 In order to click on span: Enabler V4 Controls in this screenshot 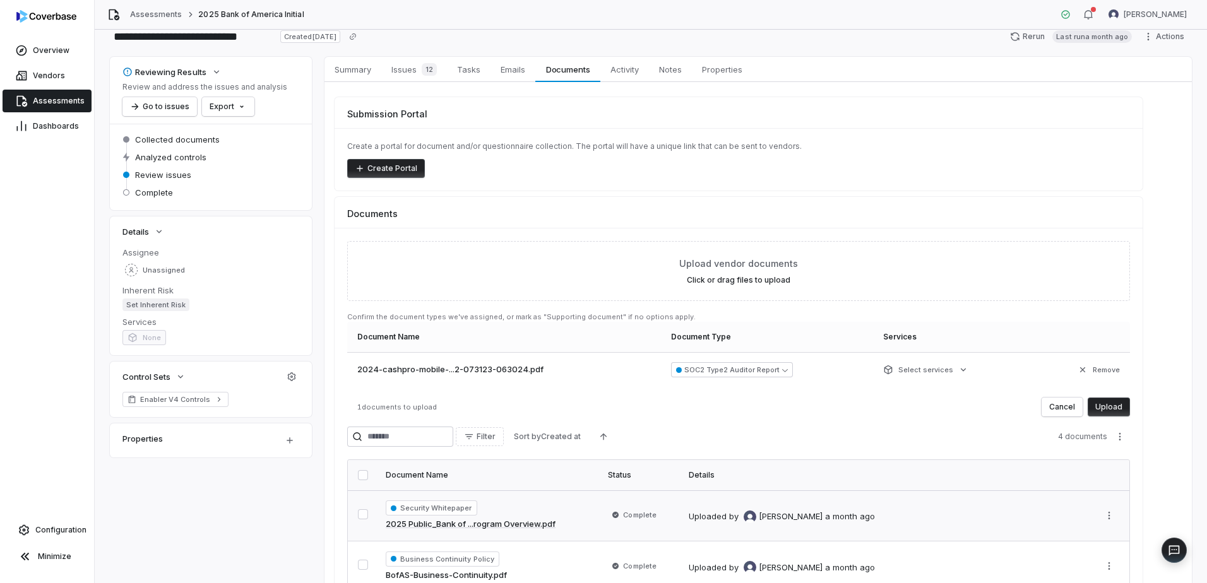, I will do `click(175, 399)`.